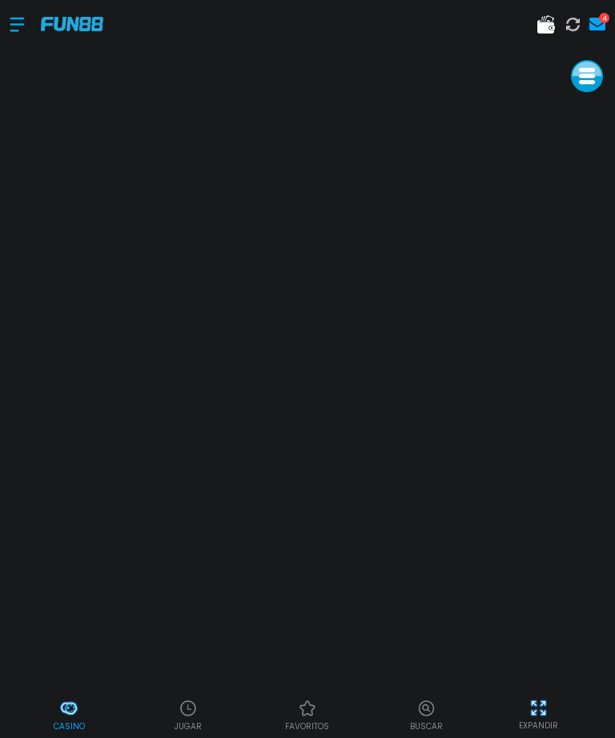 This screenshot has height=738, width=615. What do you see at coordinates (604, 18) in the screenshot?
I see `div: 4` at bounding box center [604, 18].